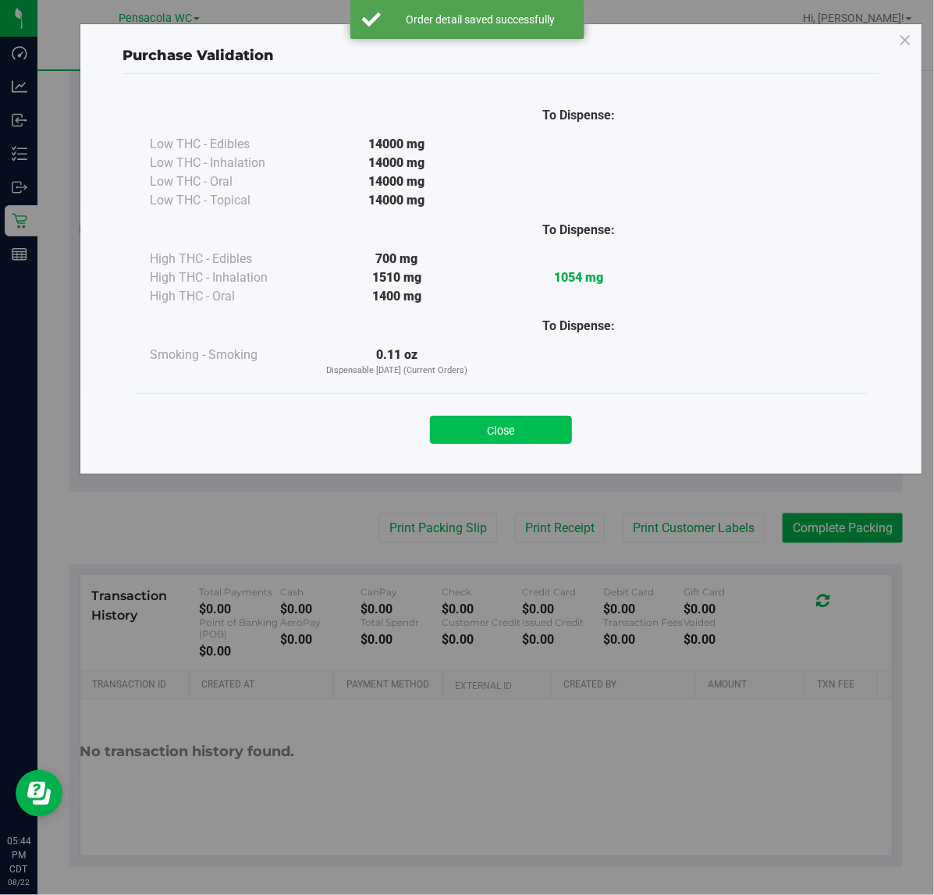 Image resolution: width=934 pixels, height=895 pixels. Describe the element at coordinates (396, 278) in the screenshot. I see `div: 1510 mg` at that location.